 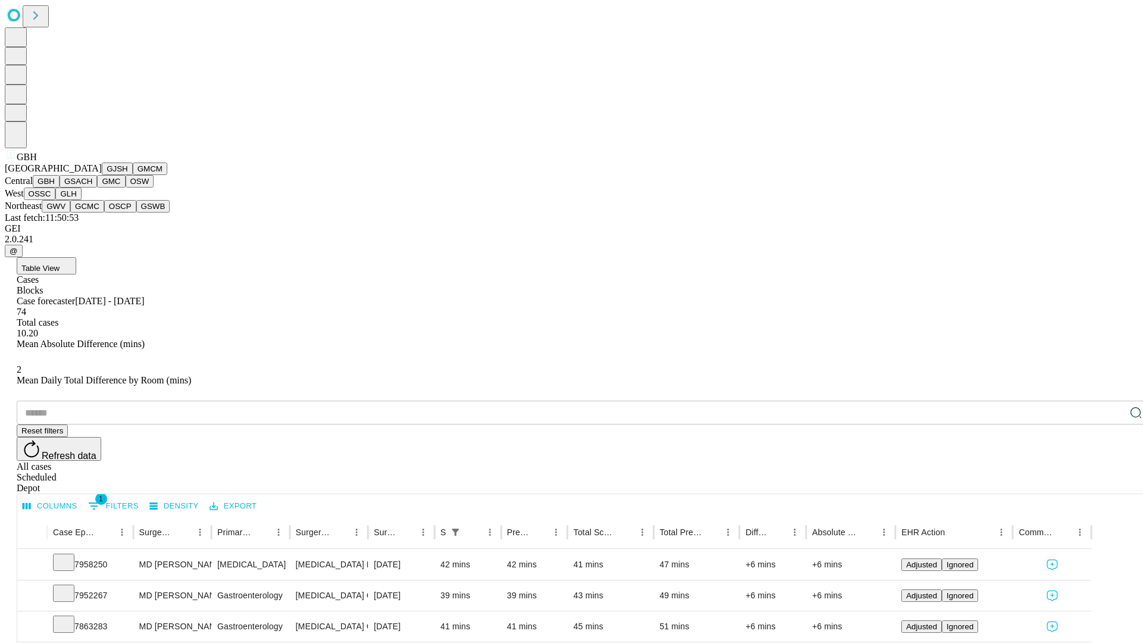 I want to click on button: Select columns, so click(x=50, y=506).